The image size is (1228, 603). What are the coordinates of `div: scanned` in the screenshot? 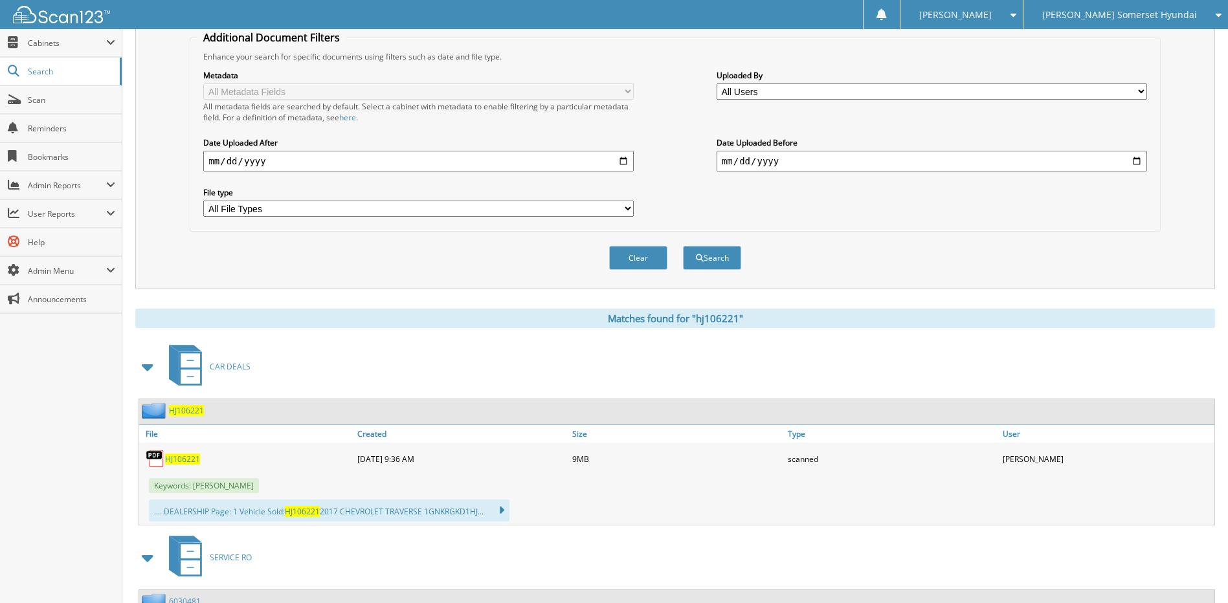 It's located at (892, 459).